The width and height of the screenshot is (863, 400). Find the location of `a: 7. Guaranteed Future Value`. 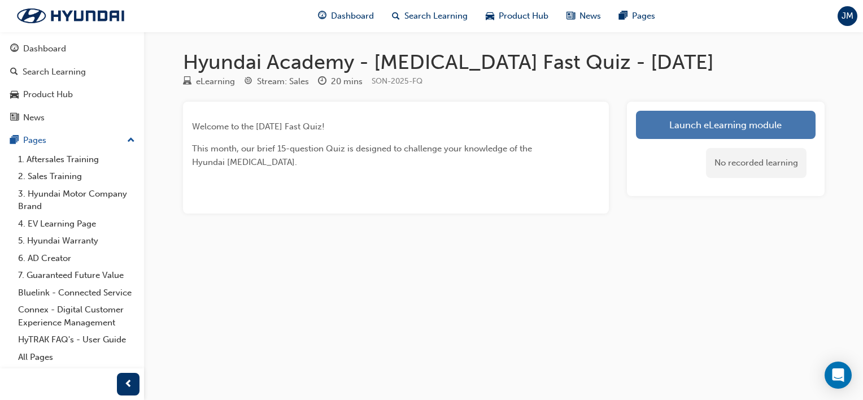

a: 7. Guaranteed Future Value is located at coordinates (76, 275).